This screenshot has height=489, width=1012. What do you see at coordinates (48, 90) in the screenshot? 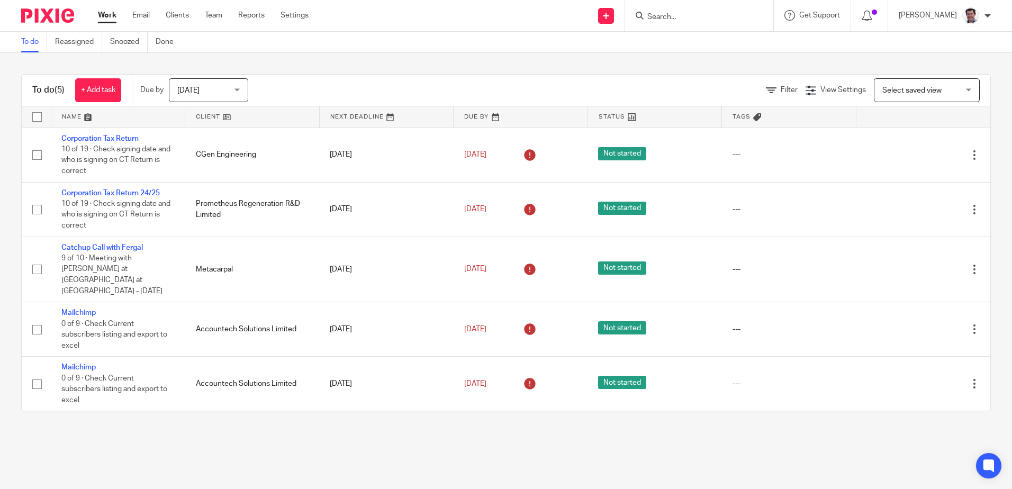
I see `h1: To do` at bounding box center [48, 90].